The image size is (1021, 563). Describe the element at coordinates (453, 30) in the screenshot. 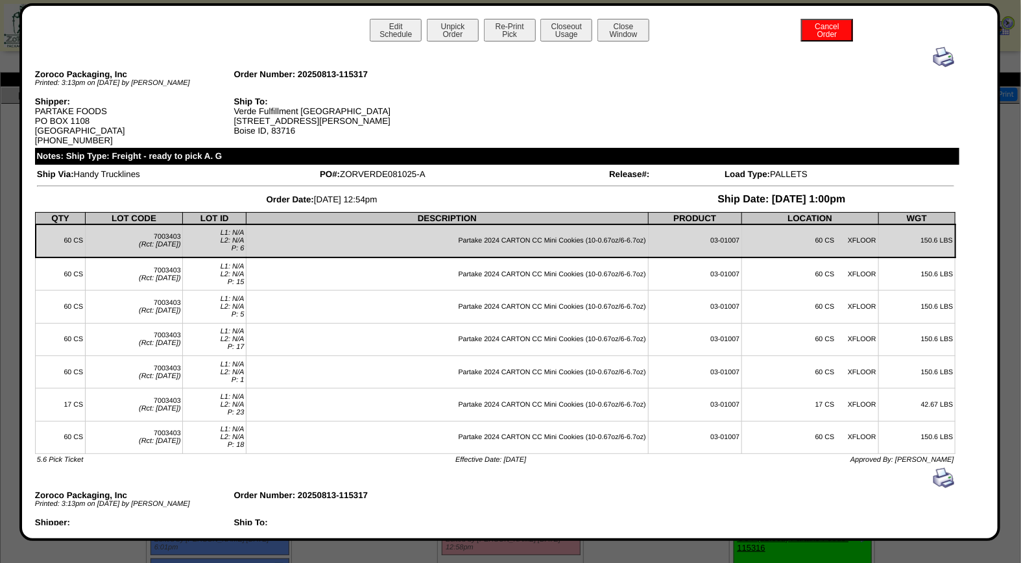

I see `button: UnpickOrder` at that location.